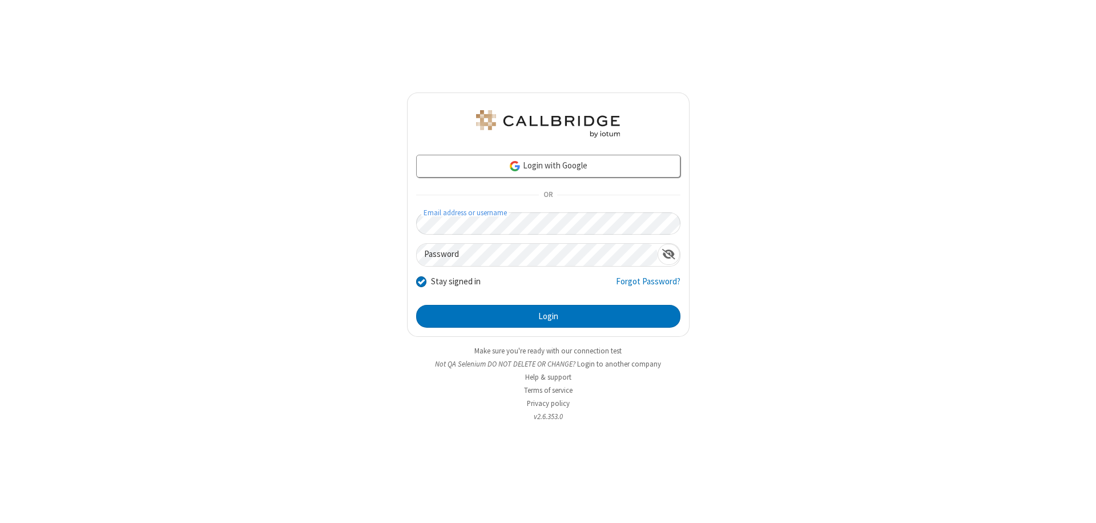 The image size is (1096, 523). Describe the element at coordinates (548, 350) in the screenshot. I see `a: Make sure you're ready with our connection test` at that location.